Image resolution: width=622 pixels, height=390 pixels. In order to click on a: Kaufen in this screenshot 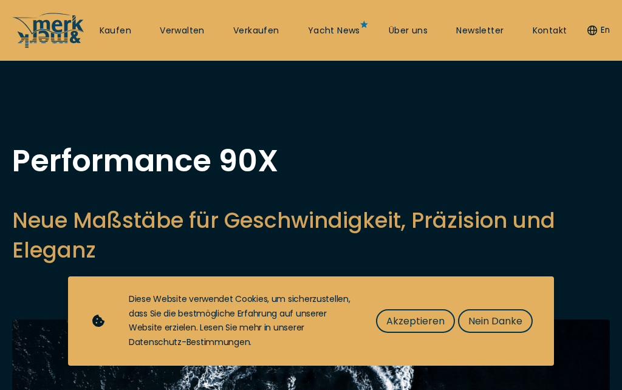, I will do `click(115, 31)`.